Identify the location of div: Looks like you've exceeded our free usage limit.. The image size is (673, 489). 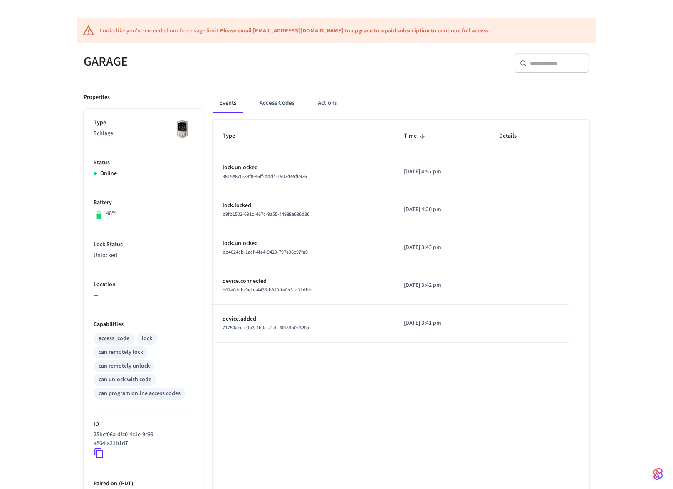
(295, 31).